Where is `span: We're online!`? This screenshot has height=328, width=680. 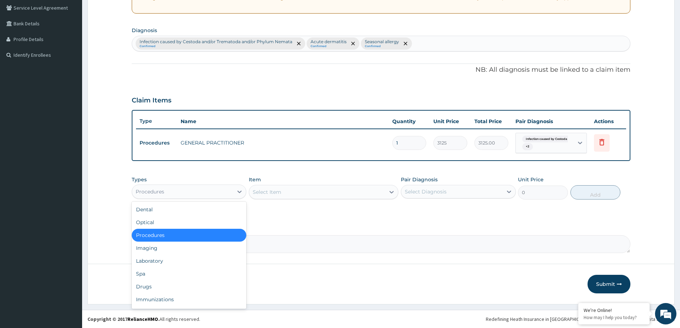 span: We're online! is located at coordinates (70, 126).